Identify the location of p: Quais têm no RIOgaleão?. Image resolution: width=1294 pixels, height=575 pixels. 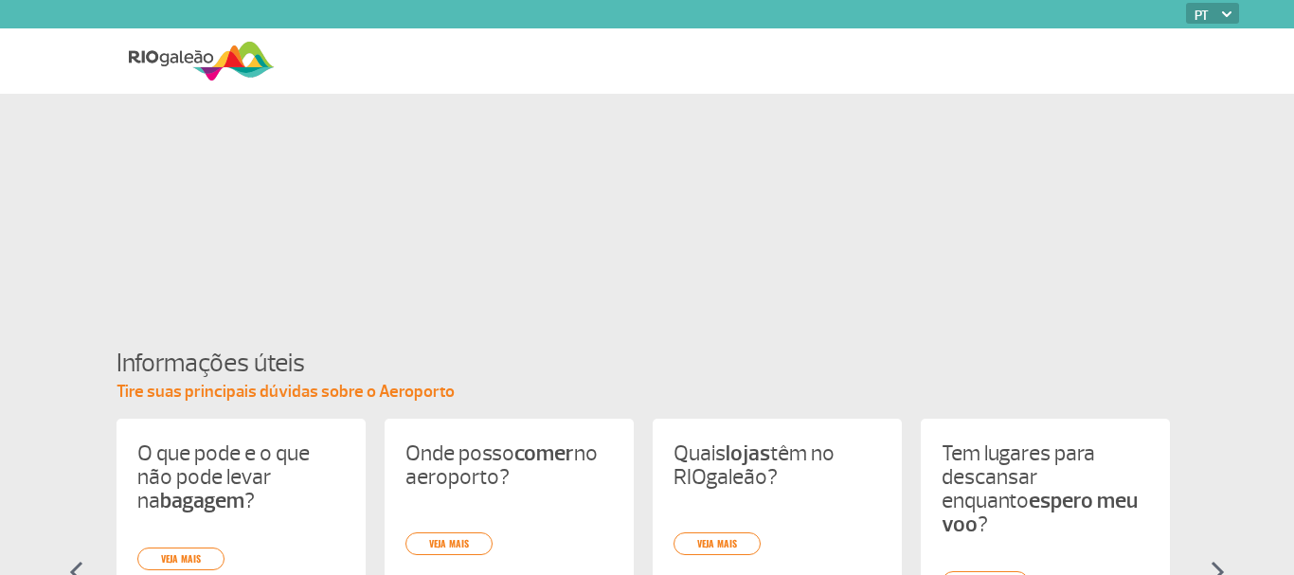
(776, 465).